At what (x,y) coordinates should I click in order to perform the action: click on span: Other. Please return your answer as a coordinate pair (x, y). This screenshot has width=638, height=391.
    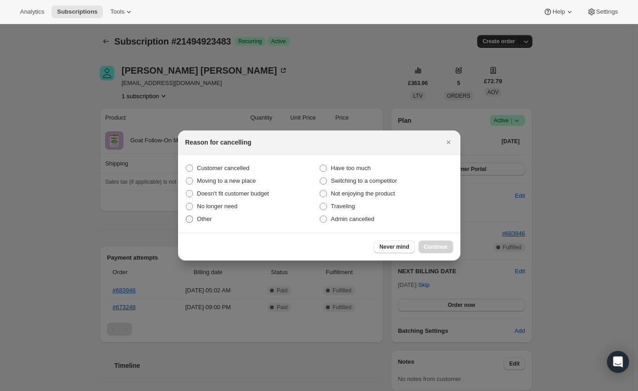
    Looking at the image, I should click on (204, 219).